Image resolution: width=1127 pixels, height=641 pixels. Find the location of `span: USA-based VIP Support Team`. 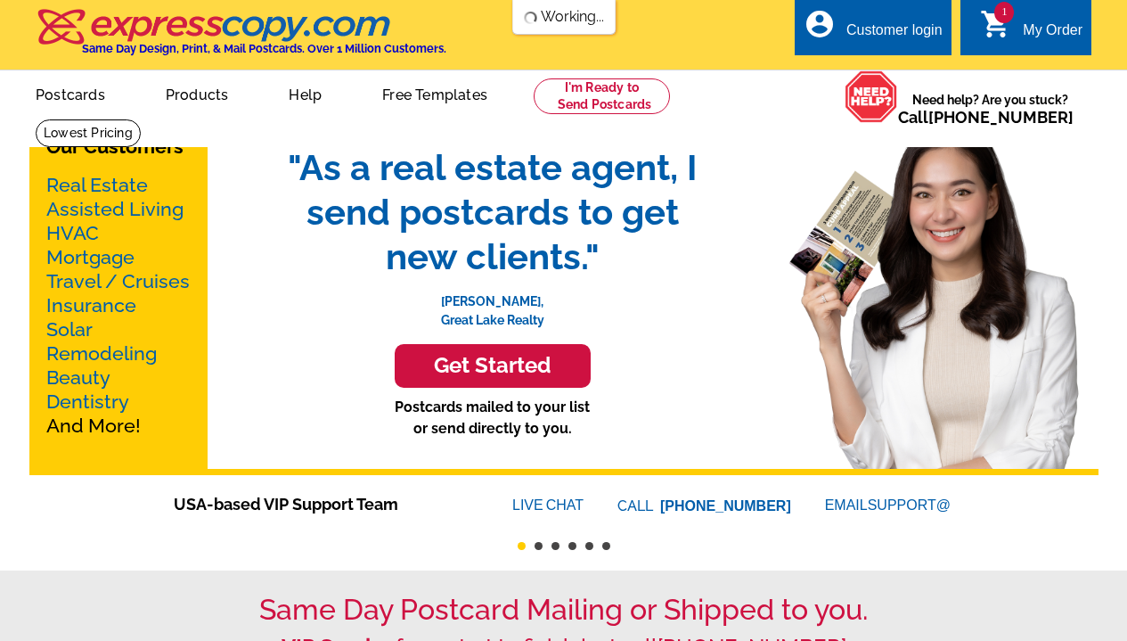

span: USA-based VIP Support Team is located at coordinates (316, 504).